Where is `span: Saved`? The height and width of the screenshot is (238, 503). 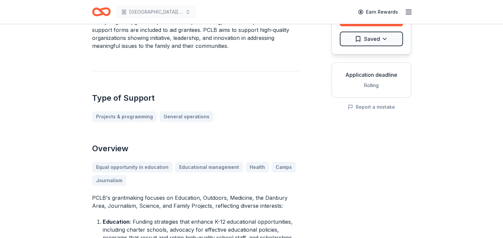 span: Saved is located at coordinates (372, 39).